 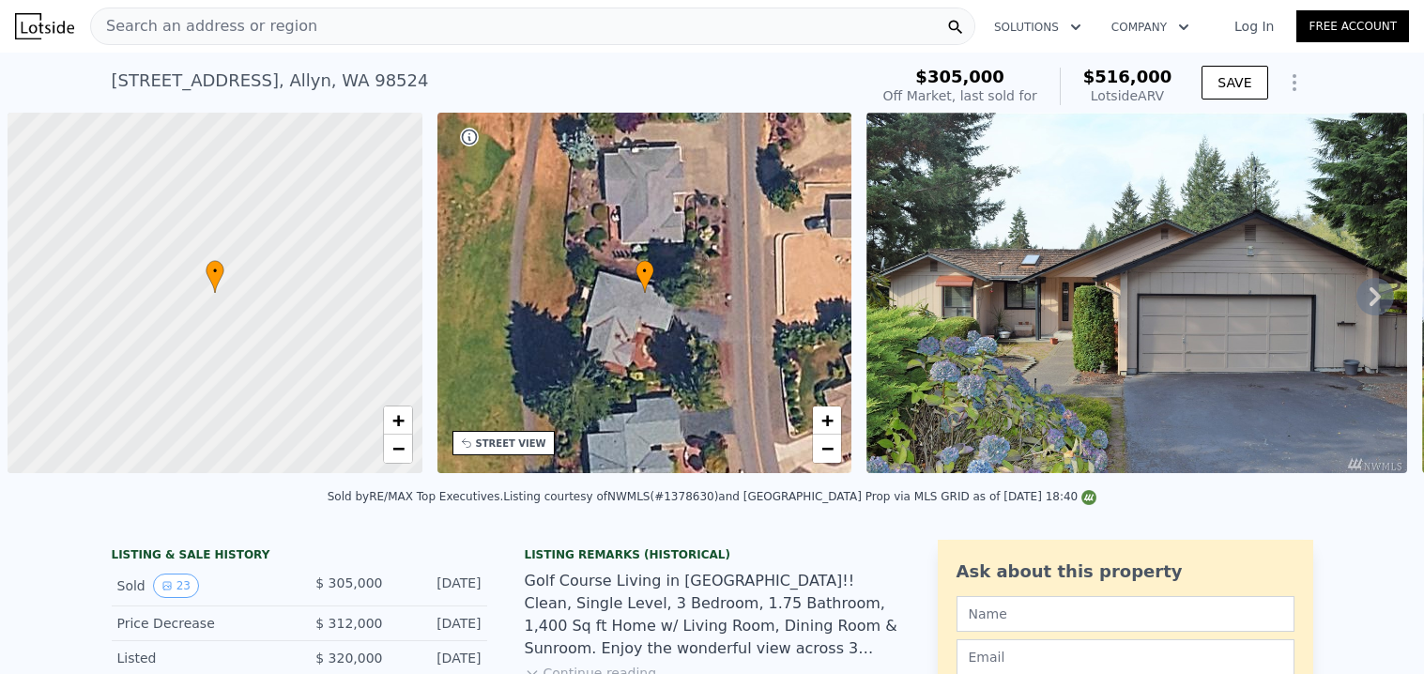 What do you see at coordinates (712, 555) in the screenshot?
I see `div: Listing Remarks (Historical)` at bounding box center [712, 555].